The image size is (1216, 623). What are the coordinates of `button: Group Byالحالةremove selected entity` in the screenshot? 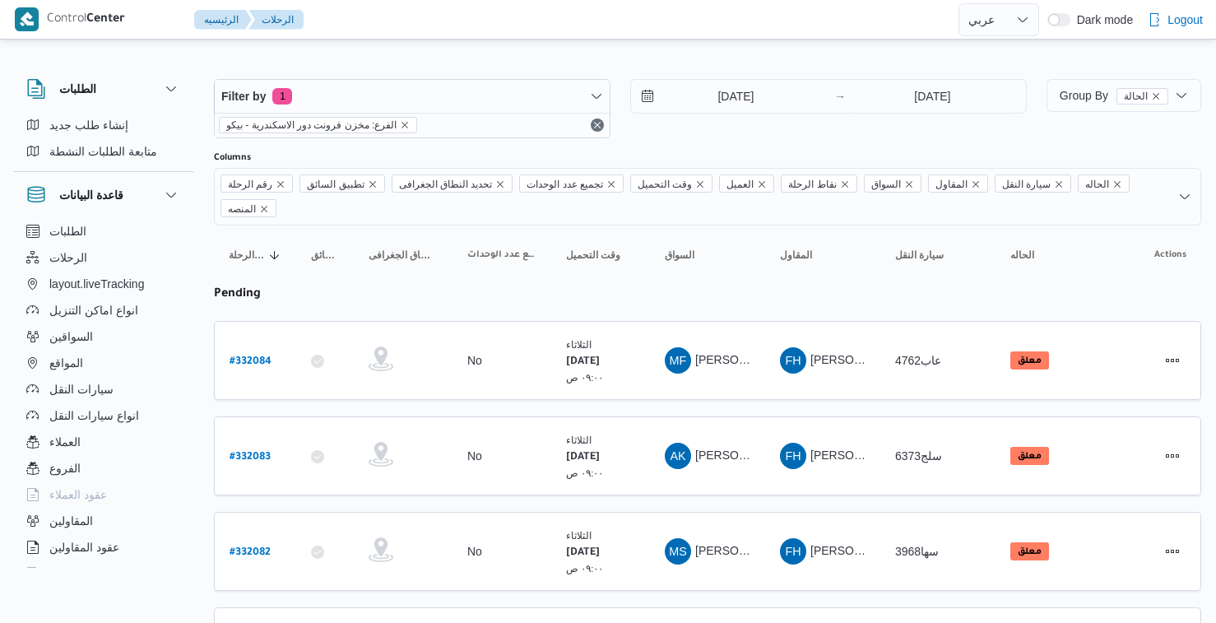 It's located at (1124, 95).